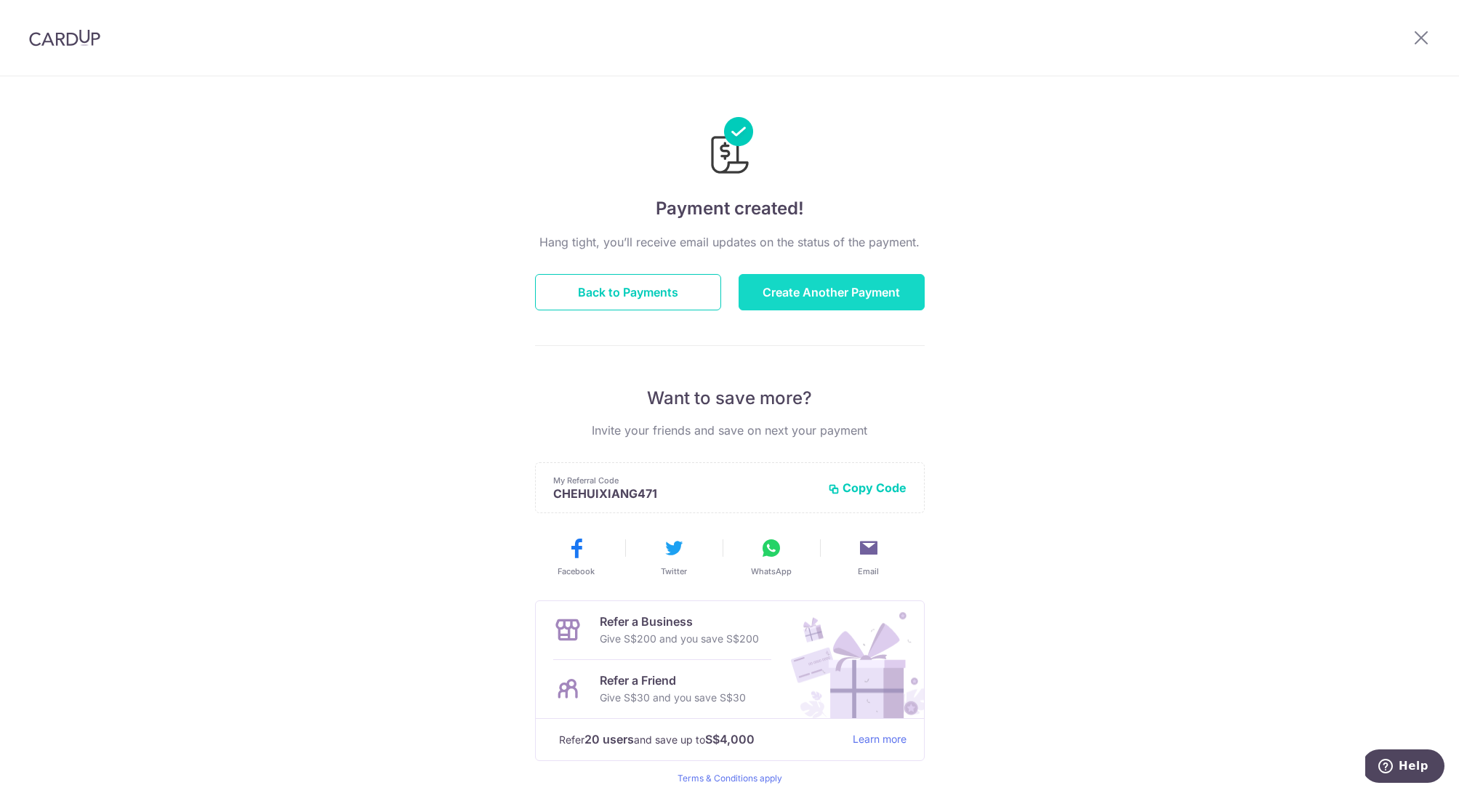 The width and height of the screenshot is (1459, 793). I want to click on button: Email, so click(869, 557).